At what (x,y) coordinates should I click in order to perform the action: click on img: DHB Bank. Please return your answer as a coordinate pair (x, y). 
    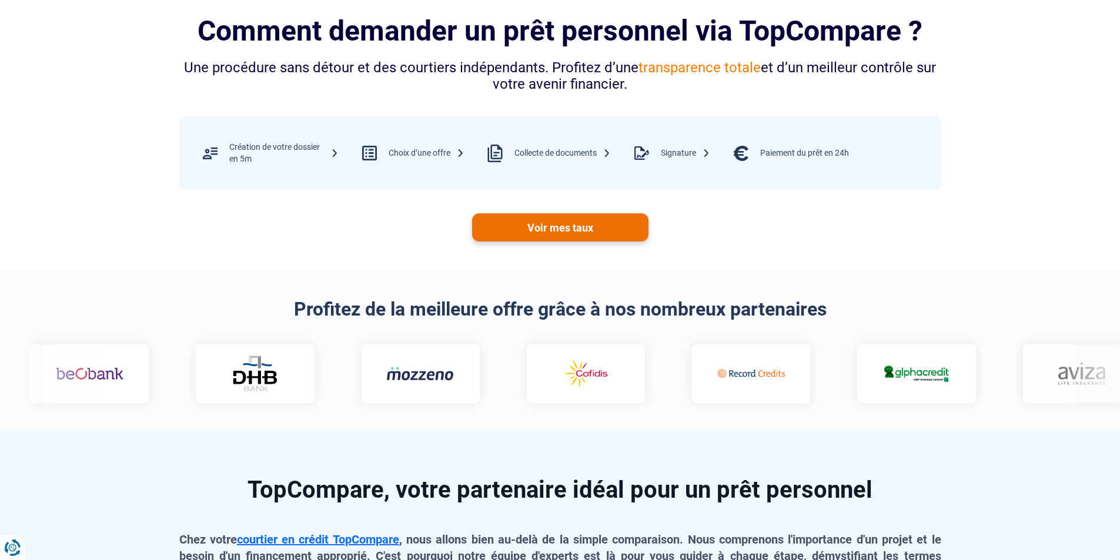
    Looking at the image, I should click on (253, 373).